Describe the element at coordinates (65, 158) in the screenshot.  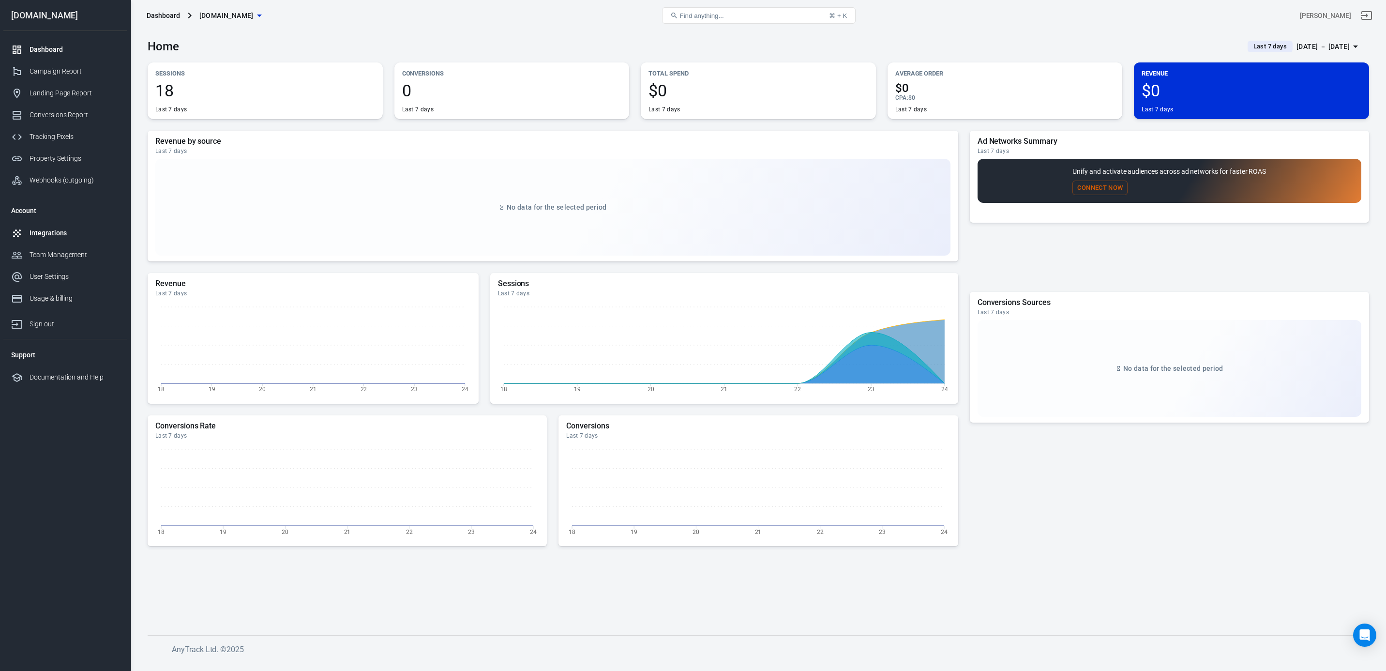
I see `a: Property Settings` at that location.